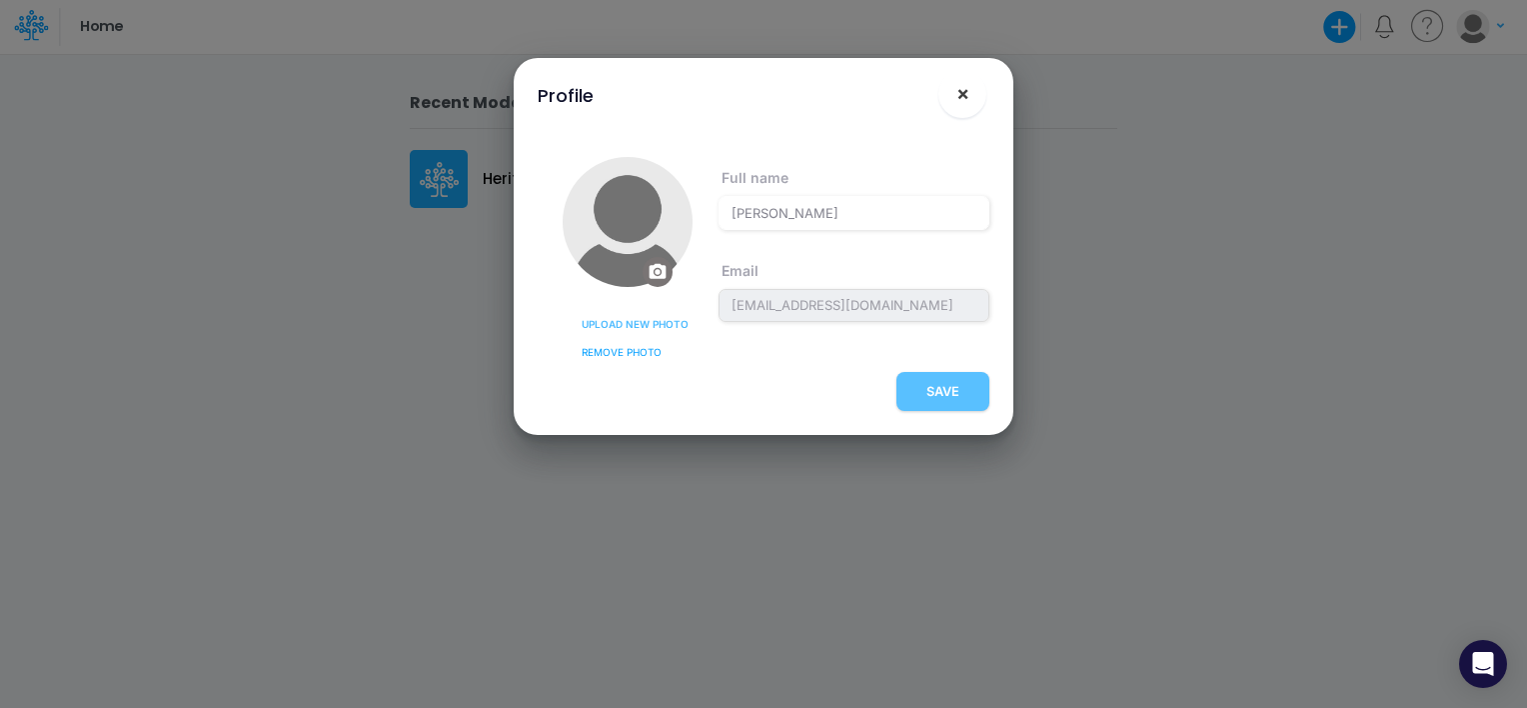 The width and height of the screenshot is (1527, 708). I want to click on div: Open Intercom Messenger, so click(1483, 664).